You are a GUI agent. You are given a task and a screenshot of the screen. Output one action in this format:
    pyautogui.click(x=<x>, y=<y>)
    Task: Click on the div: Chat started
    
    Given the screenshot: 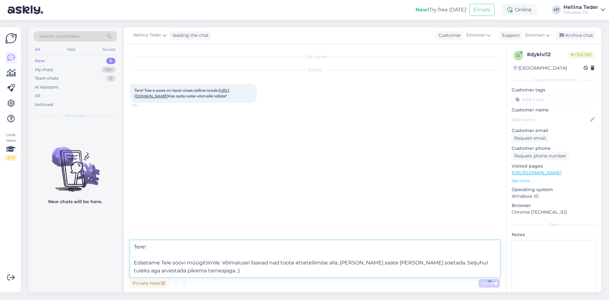 What is the action you would take?
    pyautogui.click(x=315, y=57)
    